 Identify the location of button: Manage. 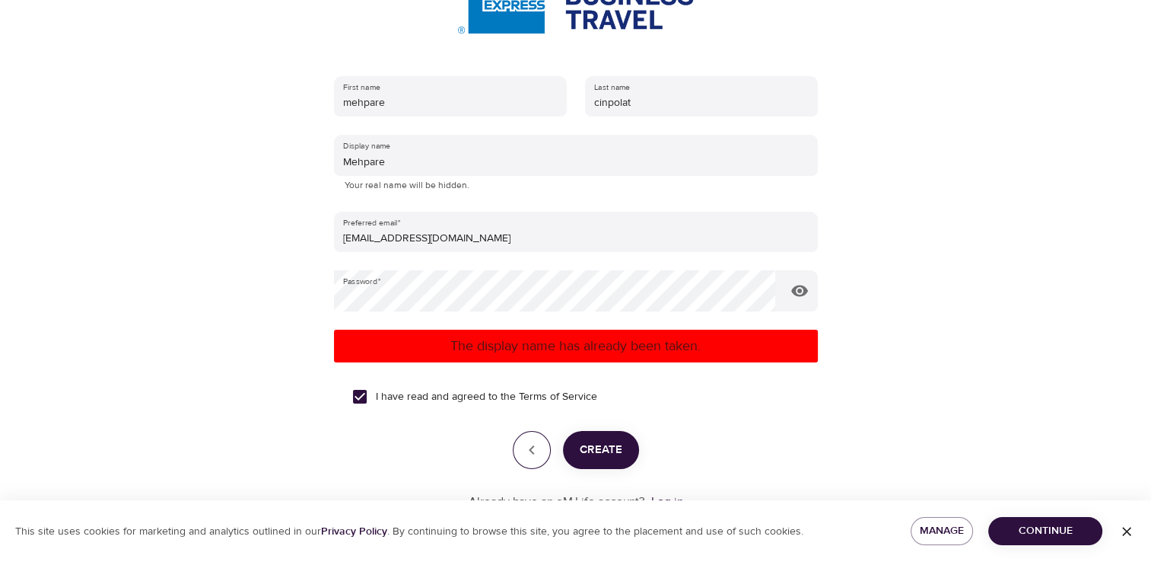
(942, 530).